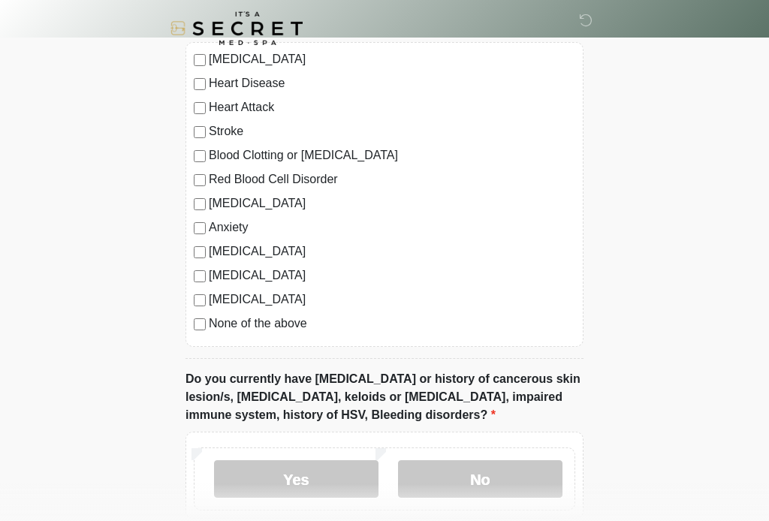 The image size is (769, 521). Describe the element at coordinates (200, 180) in the screenshot. I see `input: Red Blood Cell Disorder` at that location.